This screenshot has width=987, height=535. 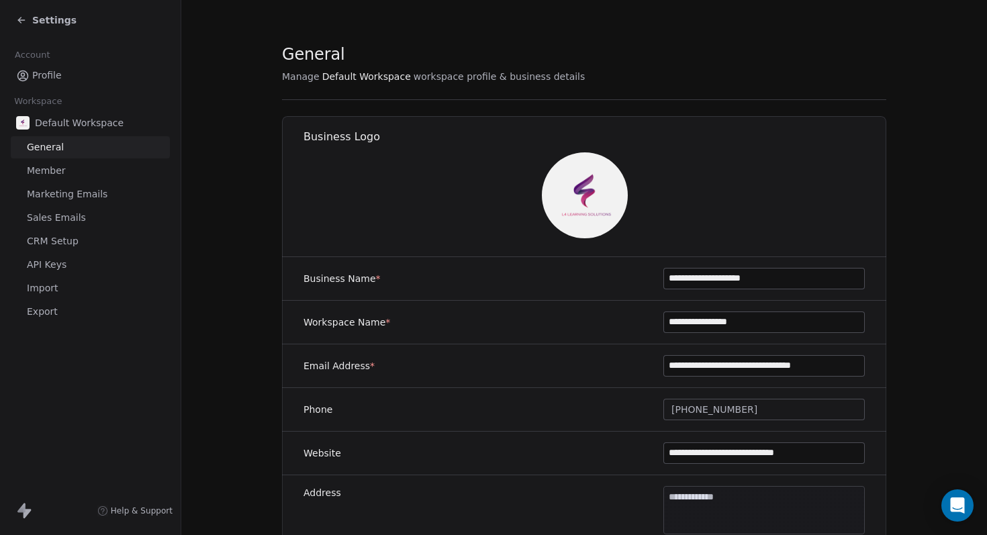 I want to click on span: Settings, so click(x=54, y=20).